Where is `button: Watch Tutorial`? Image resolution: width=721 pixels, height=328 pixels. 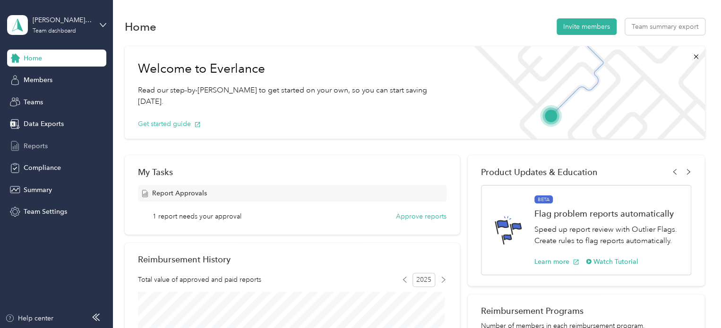
button: Watch Tutorial is located at coordinates (612, 262).